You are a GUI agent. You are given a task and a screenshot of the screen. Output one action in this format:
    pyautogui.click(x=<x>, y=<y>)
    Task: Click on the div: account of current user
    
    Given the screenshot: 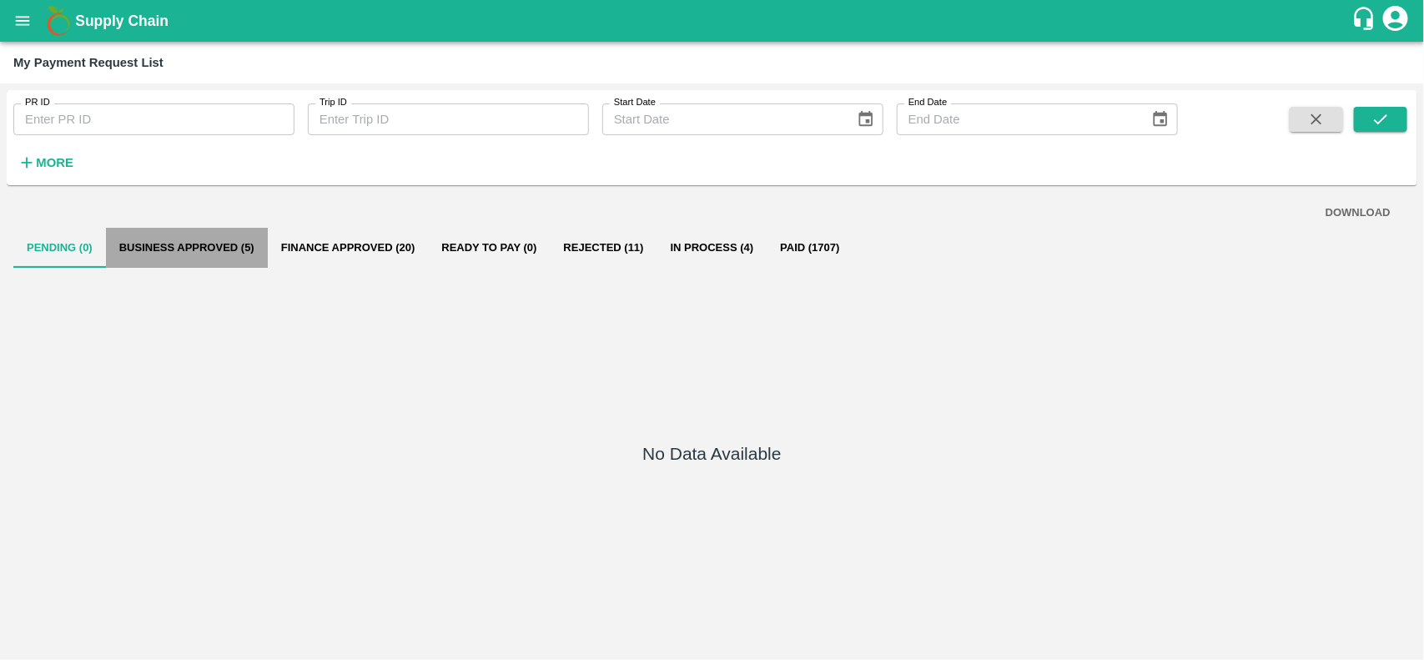 What is the action you would take?
    pyautogui.click(x=1396, y=21)
    